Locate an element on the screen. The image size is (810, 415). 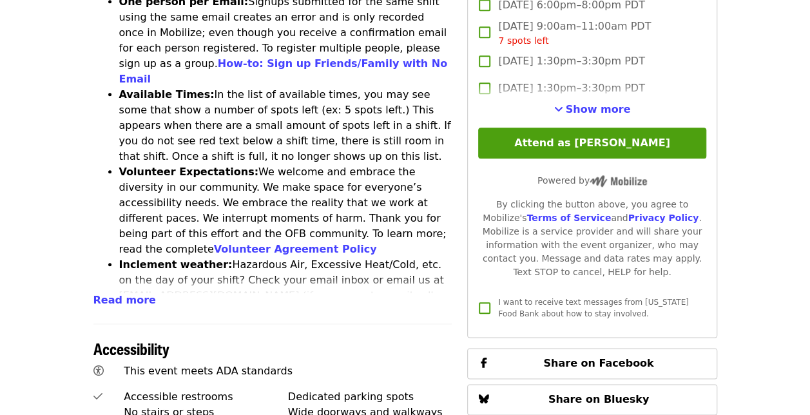
a: Terms of Service is located at coordinates (568, 218).